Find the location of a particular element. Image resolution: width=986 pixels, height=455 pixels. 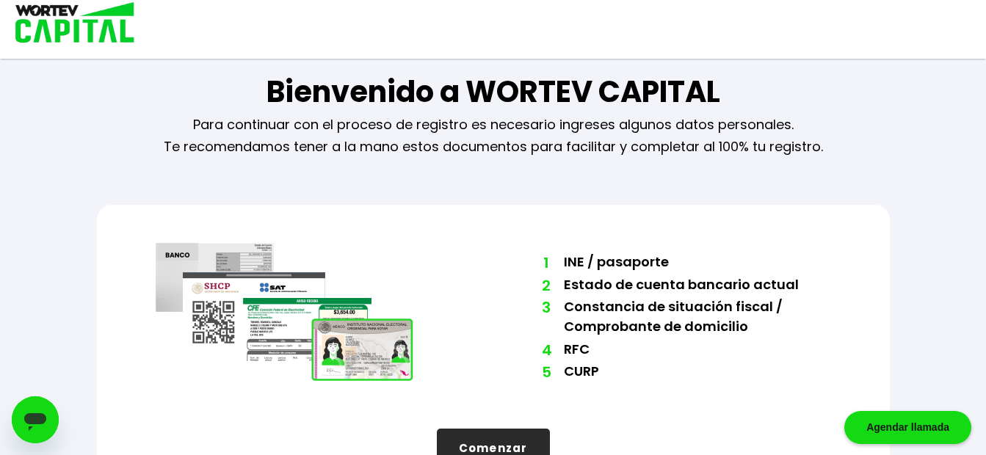

li: RFC is located at coordinates (698, 350).